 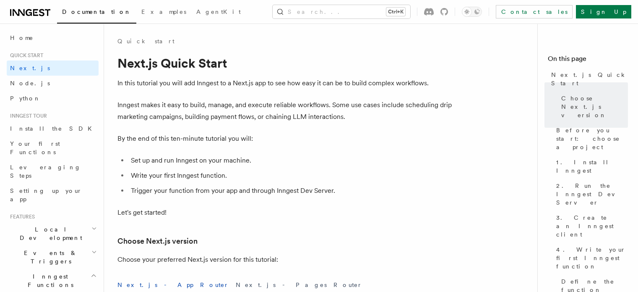 I want to click on a: Python, so click(x=52, y=98).